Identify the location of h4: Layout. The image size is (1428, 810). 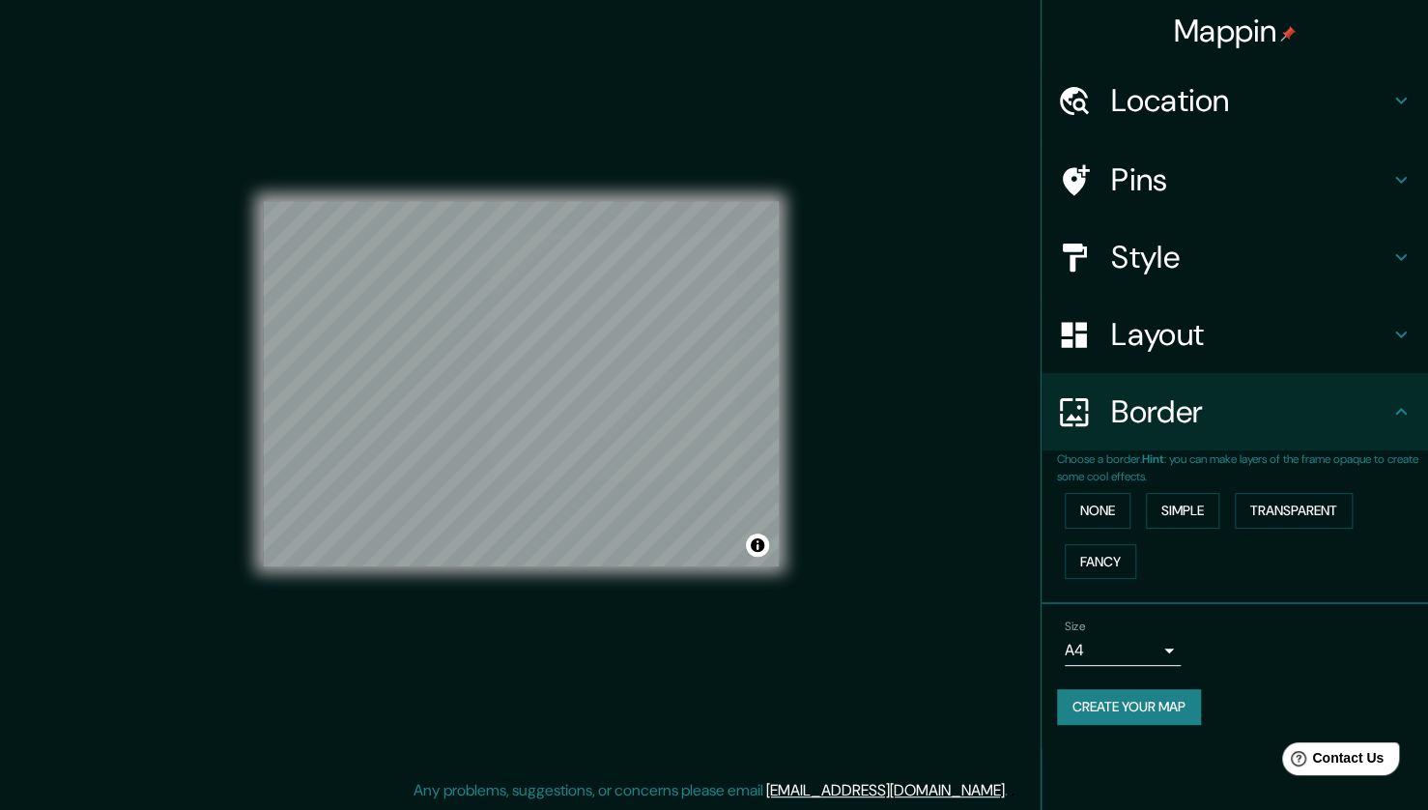
(1250, 334).